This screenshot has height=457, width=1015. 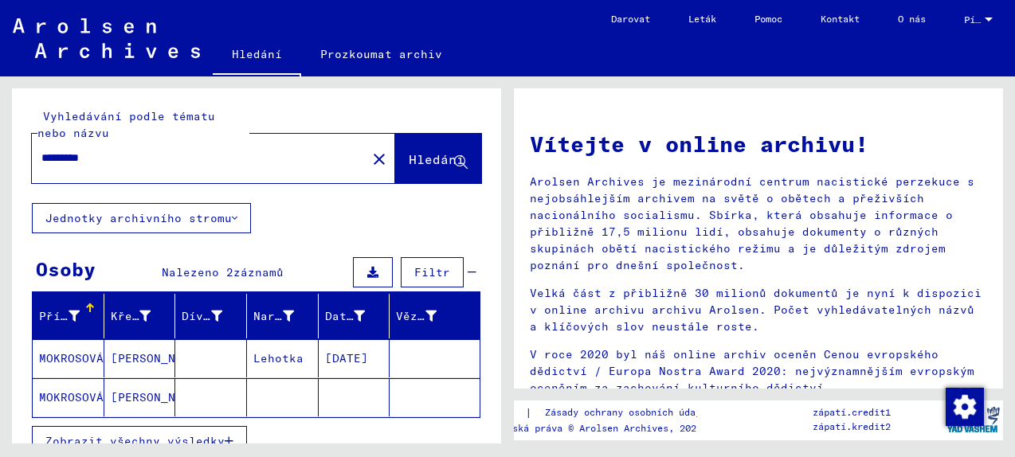 What do you see at coordinates (437, 159) in the screenshot?
I see `span: Hledání` at bounding box center [437, 159].